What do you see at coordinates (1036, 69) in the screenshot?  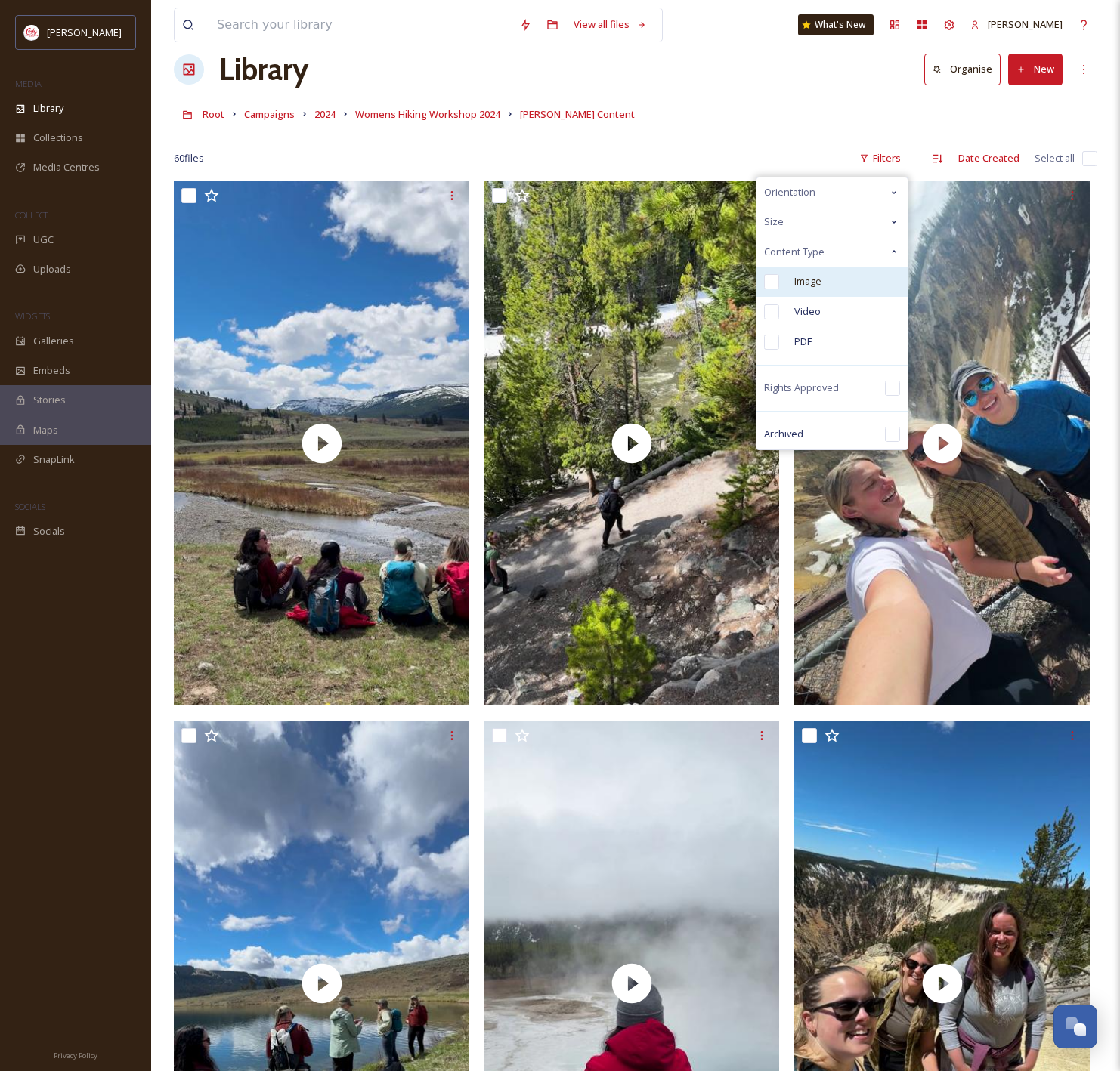 I see `button: New` at bounding box center [1036, 69].